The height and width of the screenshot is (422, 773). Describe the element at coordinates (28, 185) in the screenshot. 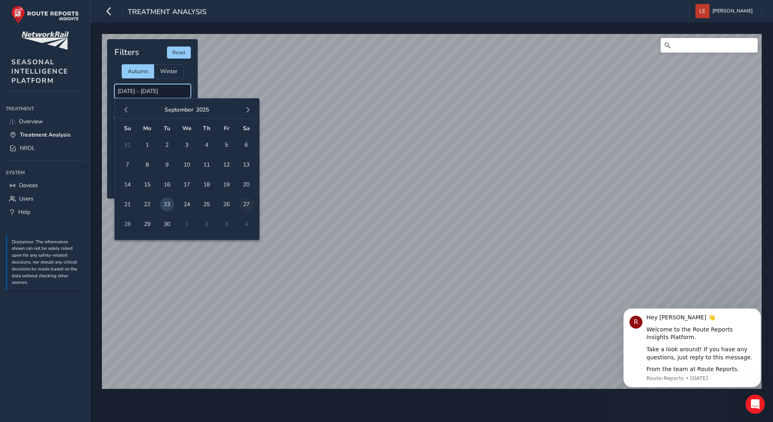

I see `span: Devices` at that location.